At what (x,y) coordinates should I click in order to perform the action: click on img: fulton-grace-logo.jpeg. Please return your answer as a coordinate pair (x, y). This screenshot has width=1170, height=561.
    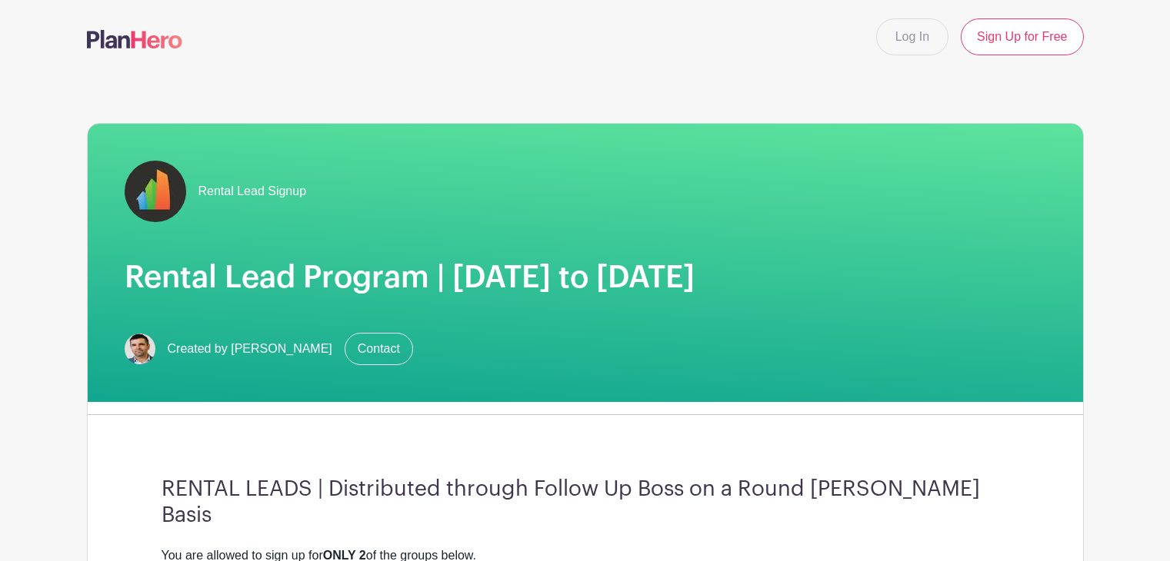
    Looking at the image, I should click on (155, 191).